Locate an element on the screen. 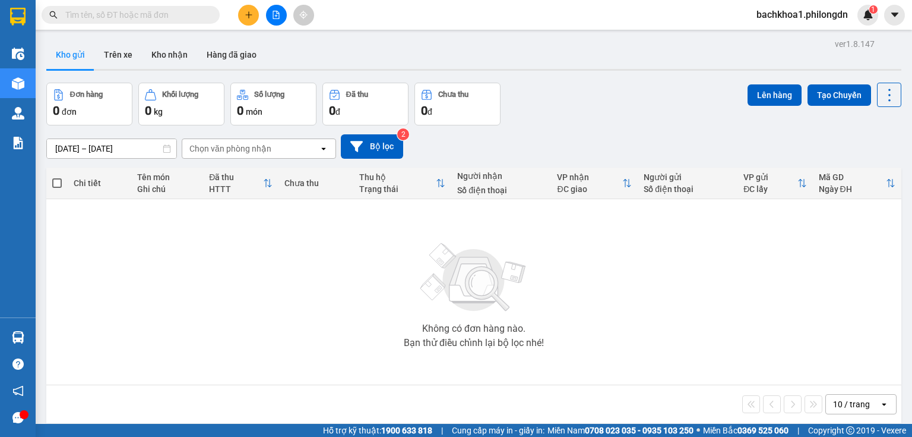  div: Ghi chú is located at coordinates (167, 189).